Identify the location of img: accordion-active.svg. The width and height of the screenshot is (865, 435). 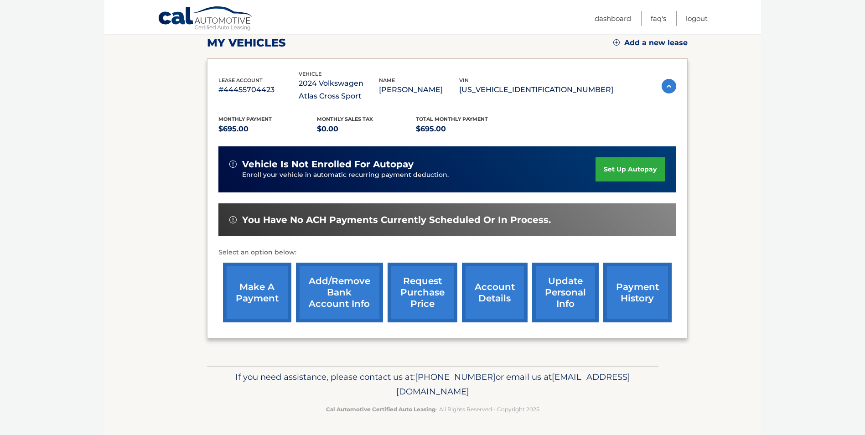
(669, 86).